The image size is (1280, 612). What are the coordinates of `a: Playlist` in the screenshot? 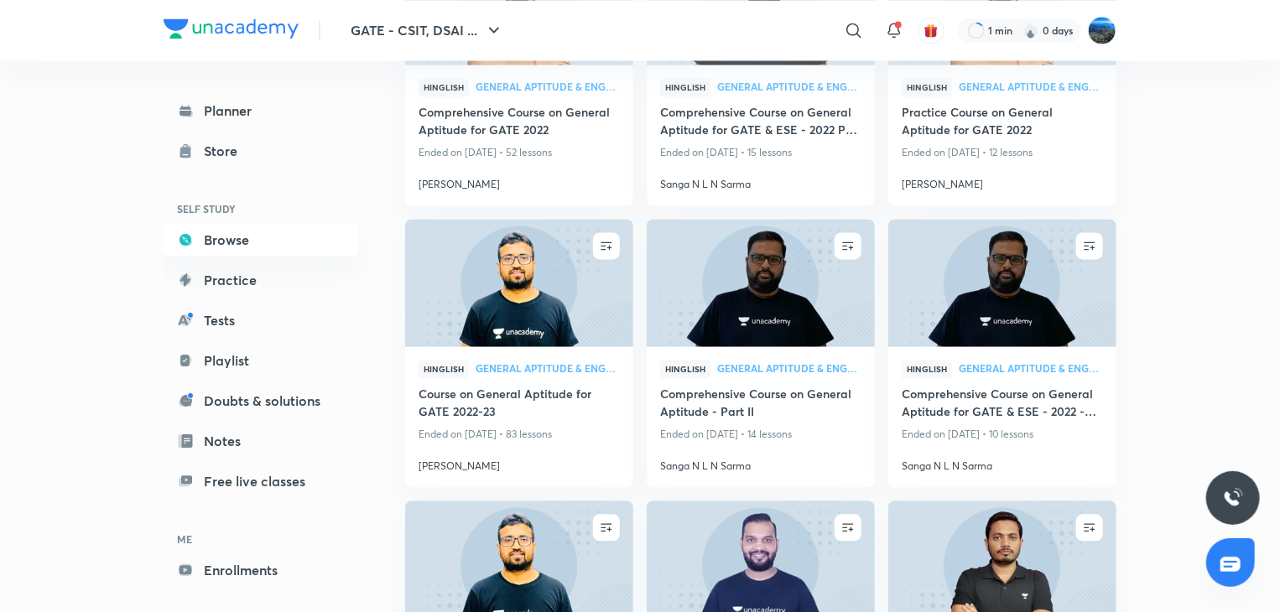 It's located at (261, 361).